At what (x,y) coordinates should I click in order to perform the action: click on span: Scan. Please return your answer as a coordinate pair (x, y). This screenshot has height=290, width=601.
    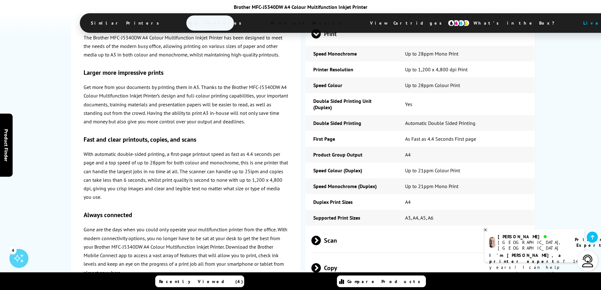
    Looking at the image, I should click on (420, 240).